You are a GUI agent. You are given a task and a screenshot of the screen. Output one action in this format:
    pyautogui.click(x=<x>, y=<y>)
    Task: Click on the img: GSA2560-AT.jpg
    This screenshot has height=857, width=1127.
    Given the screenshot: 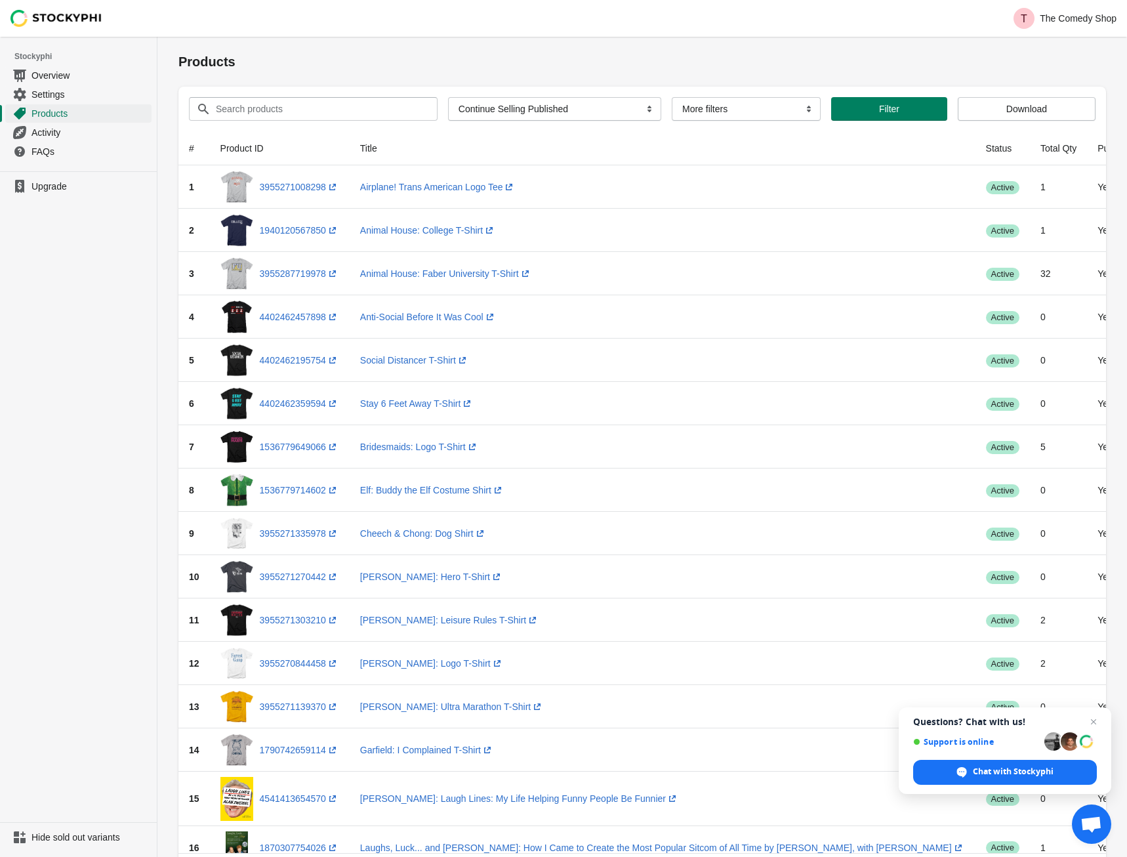 What is the action you would take?
    pyautogui.click(x=237, y=360)
    